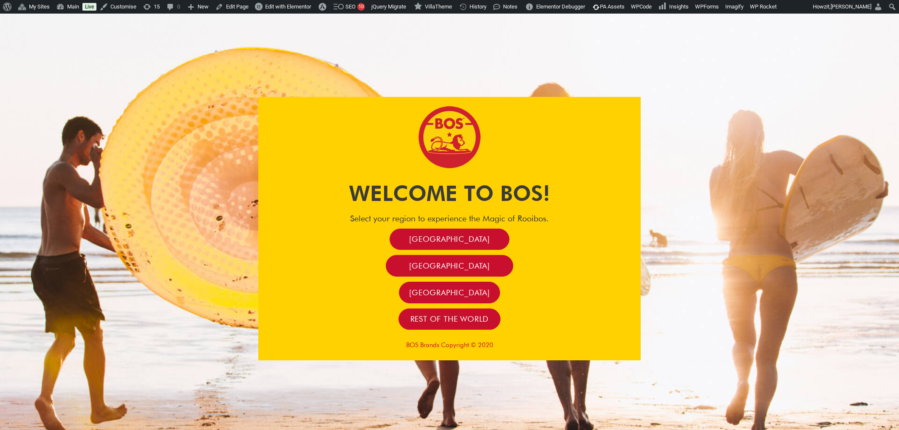  What do you see at coordinates (450, 319) in the screenshot?
I see `span: Rest of the world` at bounding box center [450, 319].